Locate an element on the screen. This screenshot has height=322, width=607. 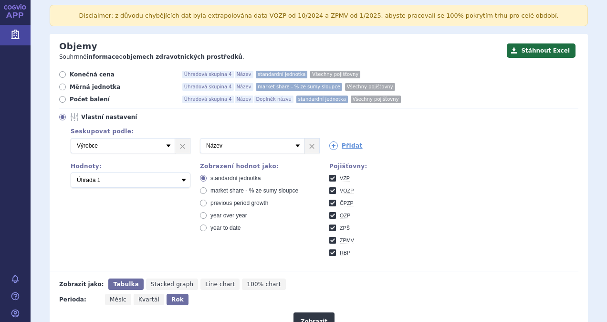
button: Stáhnout Excel is located at coordinates (541, 51).